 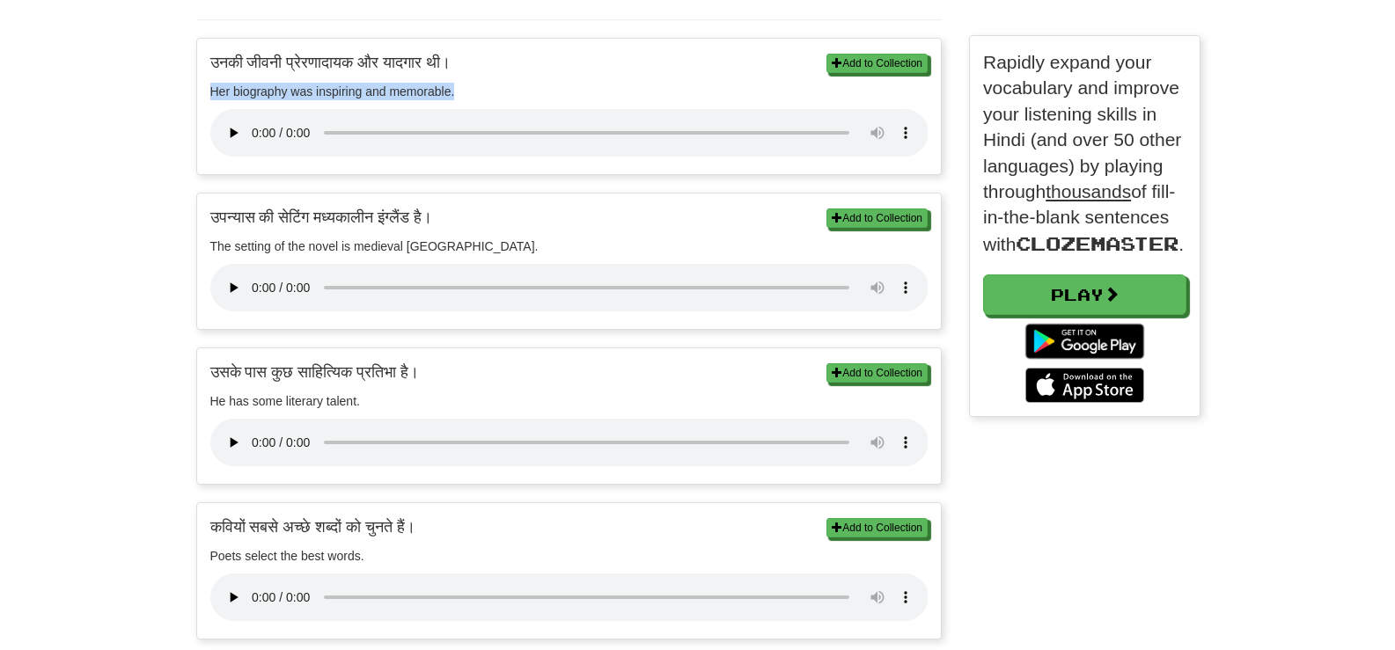 I want to click on p: कवियों सबसे अच्छे शब्दों को चुनते हैं।, so click(x=569, y=527).